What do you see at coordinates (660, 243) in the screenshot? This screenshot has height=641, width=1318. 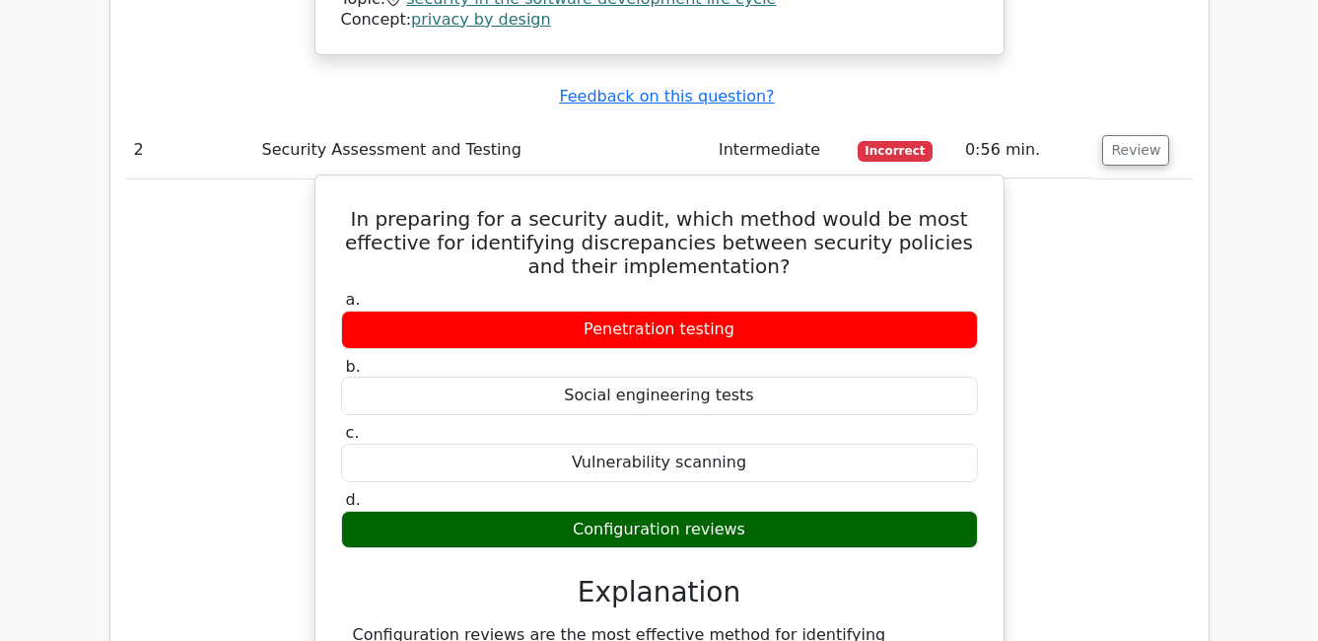 I see `h5: In preparing for a security audit, which method would be most effective for identifying discrepan...` at bounding box center [660, 243].